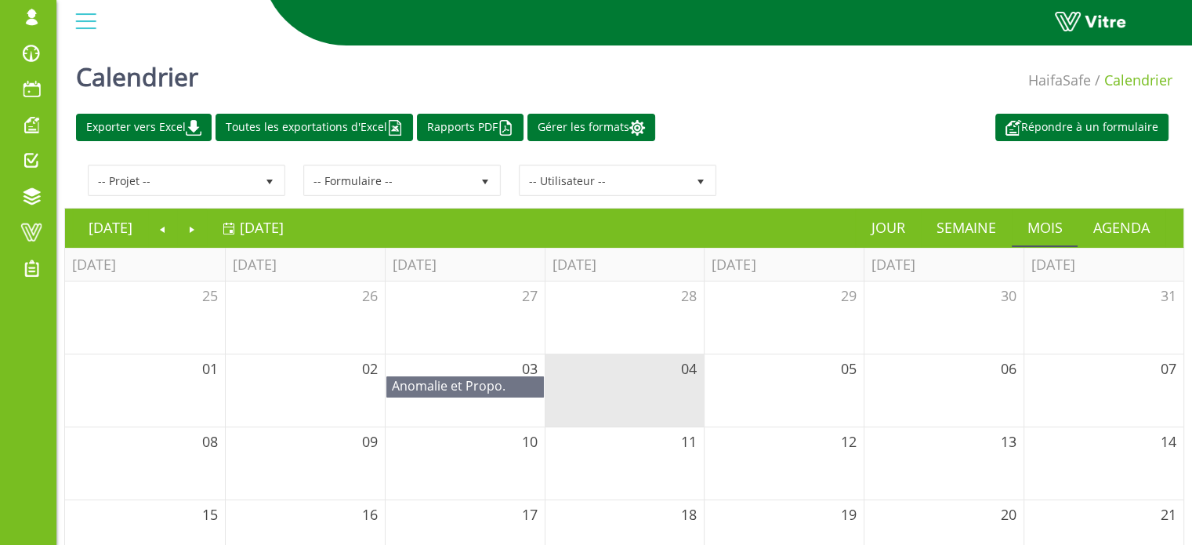 This screenshot has width=1192, height=545. I want to click on img: cal_settings.png, so click(637, 128).